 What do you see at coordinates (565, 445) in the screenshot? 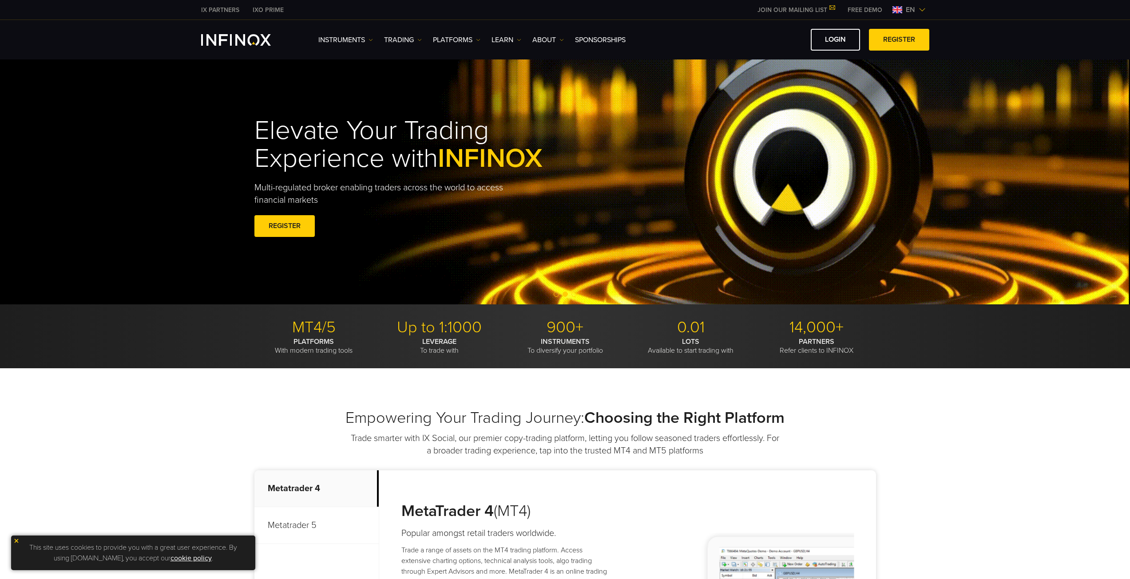
I see `p: Trade smarter with IX Social, our premier copy-trading platform, letting you follow seasoned trad...` at bounding box center [565, 445].